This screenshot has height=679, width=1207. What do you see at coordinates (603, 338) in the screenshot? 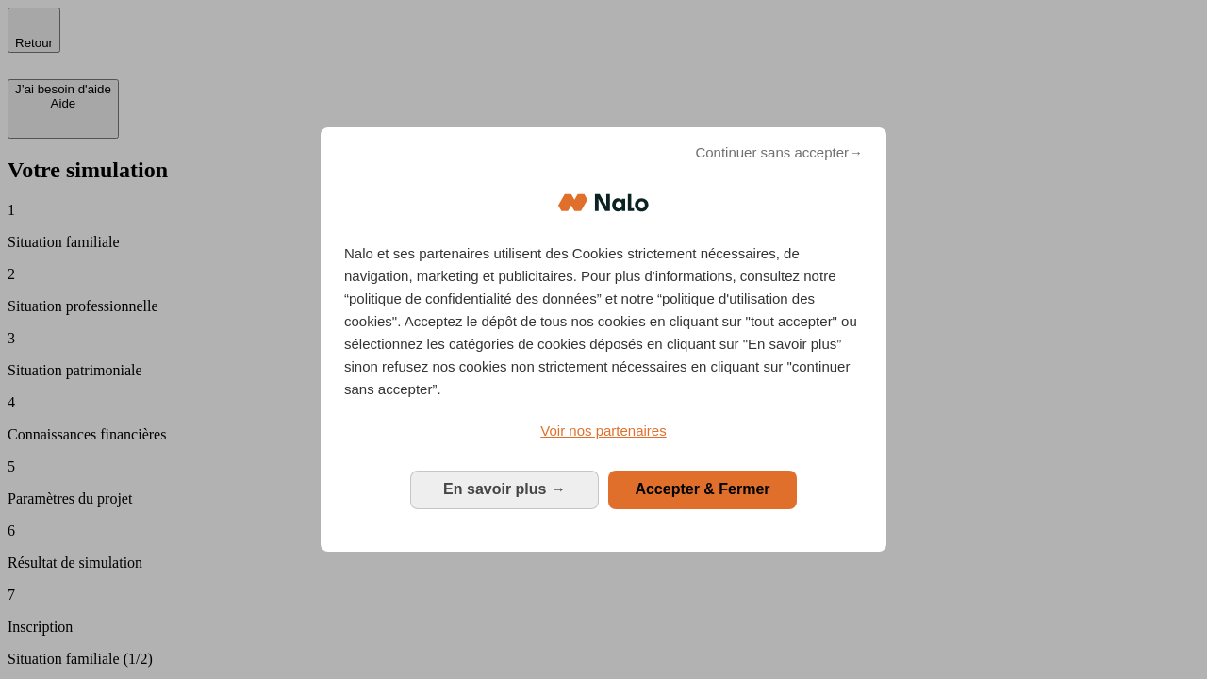
I see `div: Bienvenue chez Nalo Gestion du consentement` at bounding box center [603, 338].